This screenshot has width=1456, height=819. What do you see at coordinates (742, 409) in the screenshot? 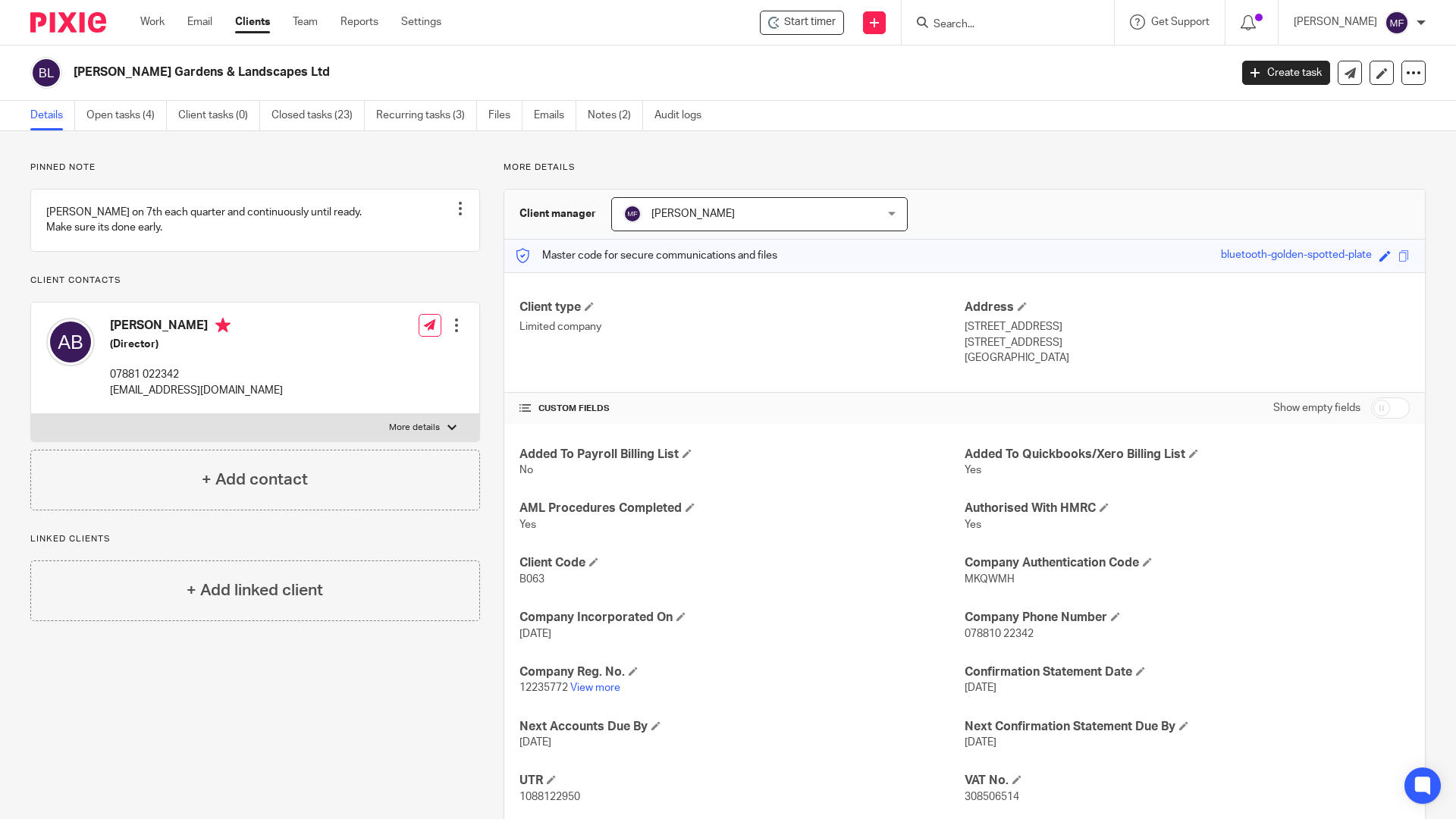
I see `h4: CUSTOM FIELDS` at bounding box center [742, 409].